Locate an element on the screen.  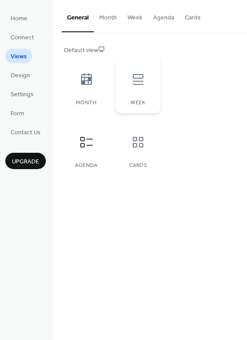
a: Home is located at coordinates (19, 18).